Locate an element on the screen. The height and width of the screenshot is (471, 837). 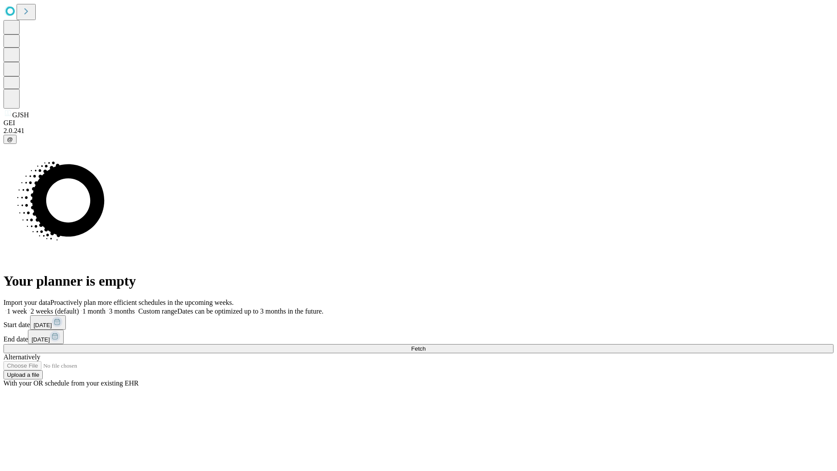
div: End date is located at coordinates (419, 337).